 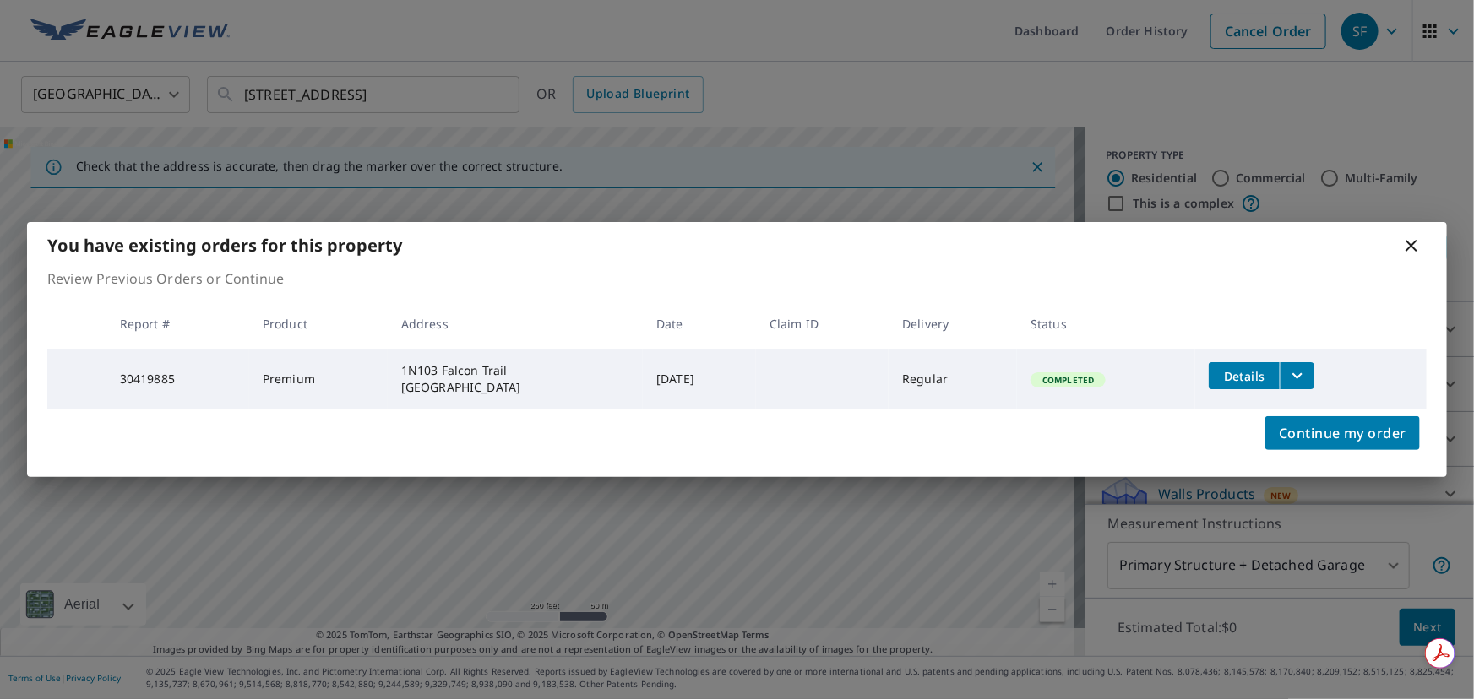 I want to click on th: Product, so click(x=318, y=323).